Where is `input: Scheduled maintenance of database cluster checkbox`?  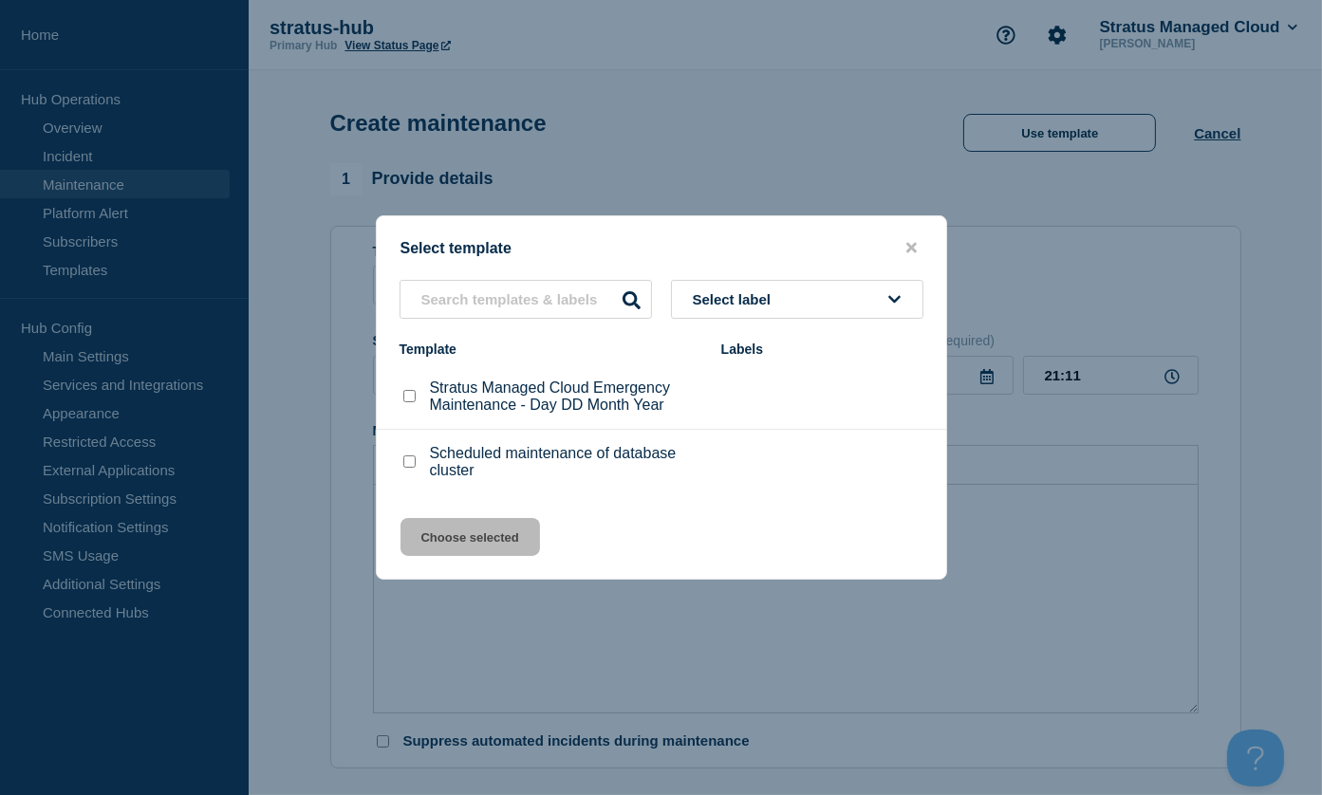
input: Scheduled maintenance of database cluster checkbox is located at coordinates (409, 461).